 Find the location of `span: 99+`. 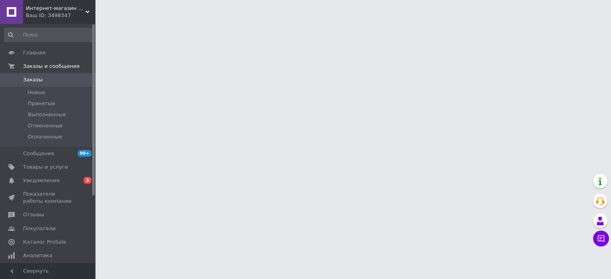

span: 99+ is located at coordinates (84, 153).